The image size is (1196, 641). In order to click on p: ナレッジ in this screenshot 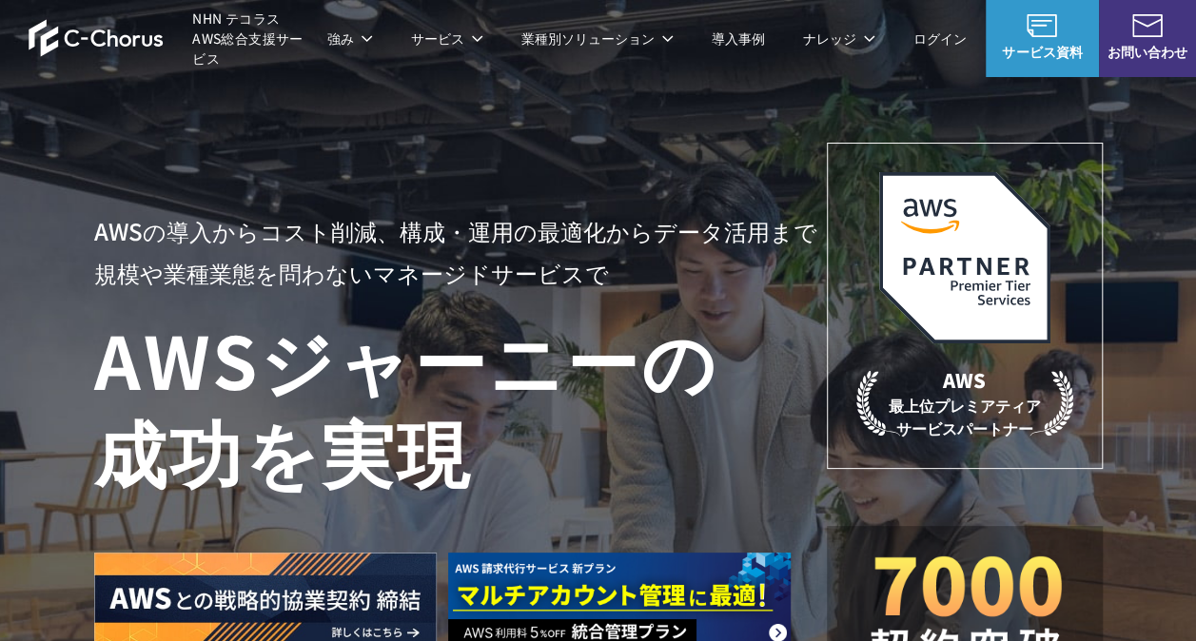, I will do `click(839, 38)`.